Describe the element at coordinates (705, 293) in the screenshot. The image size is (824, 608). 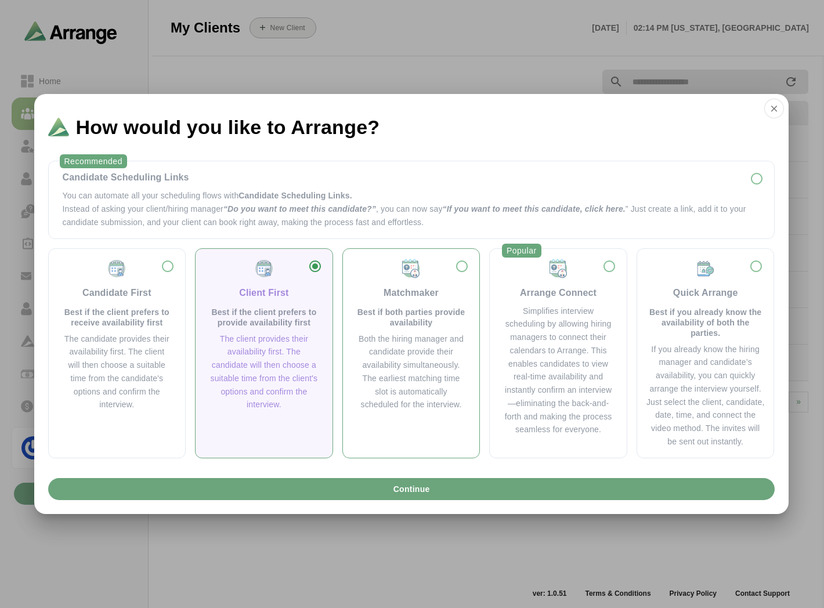
I see `div: Quick Arrange` at that location.